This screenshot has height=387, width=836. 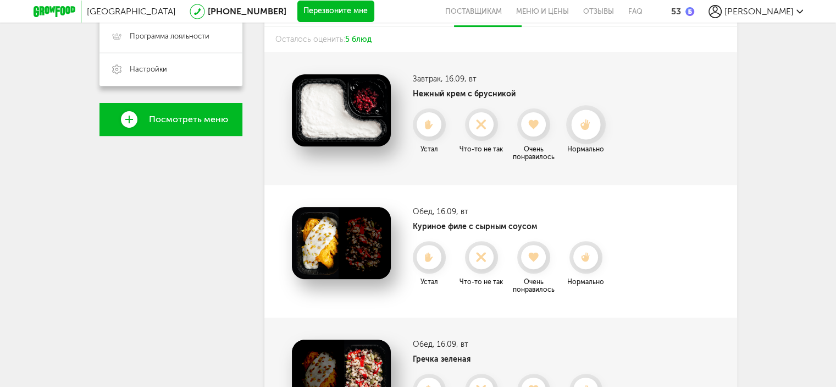 I want to click on div: Осталось оценить:, so click(x=501, y=39).